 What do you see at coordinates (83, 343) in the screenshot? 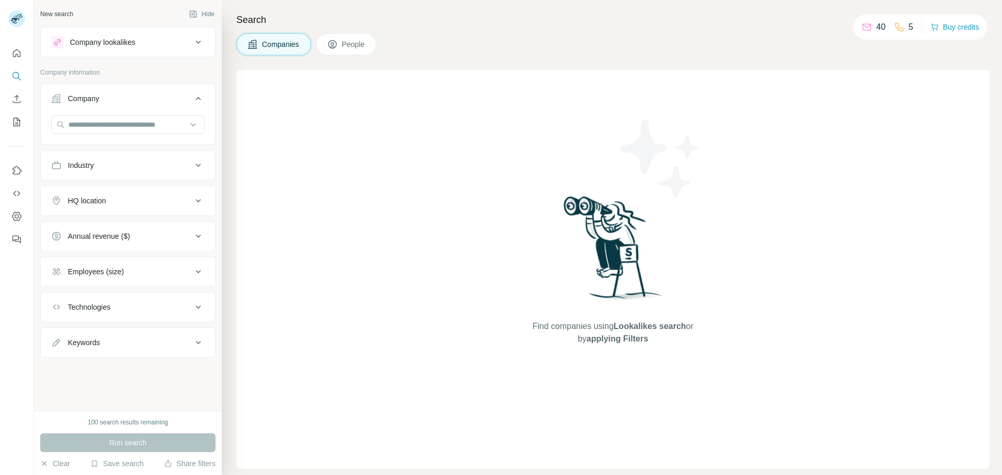
I see `div: Keywords` at bounding box center [83, 343].